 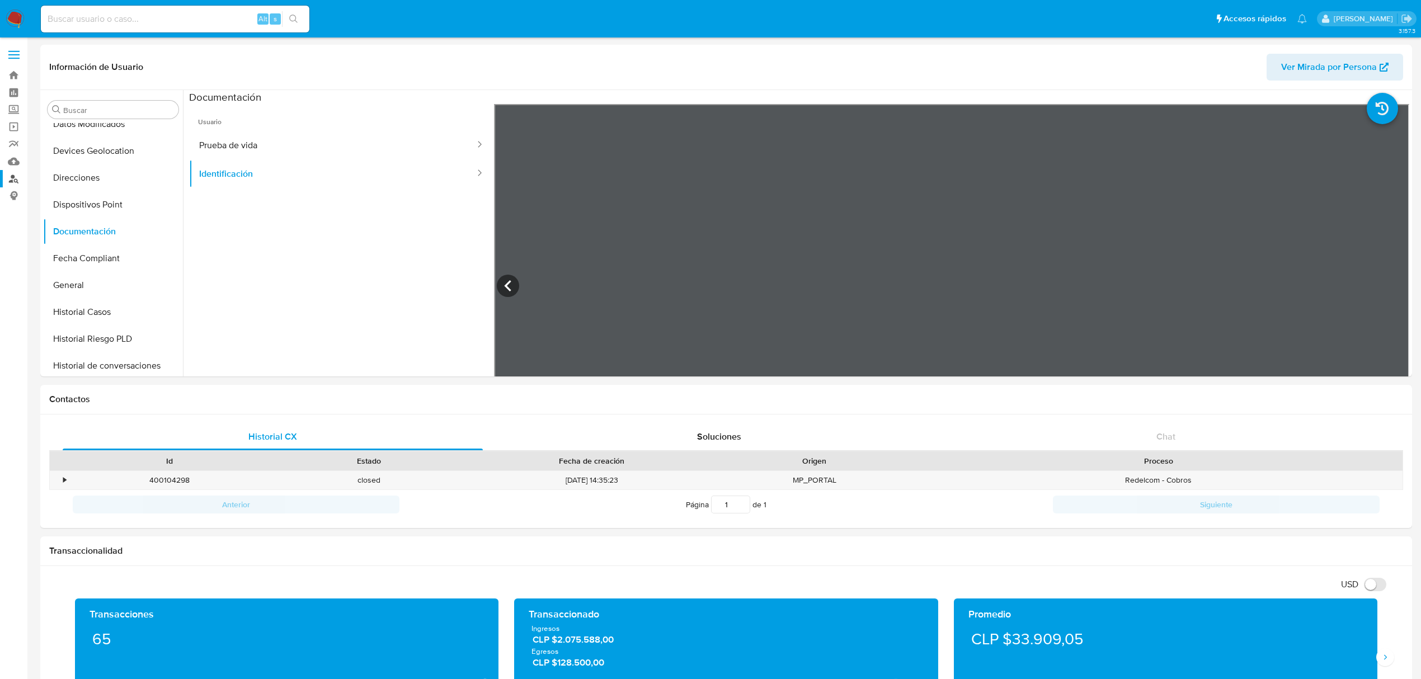 I want to click on h1: Contactos, so click(x=726, y=399).